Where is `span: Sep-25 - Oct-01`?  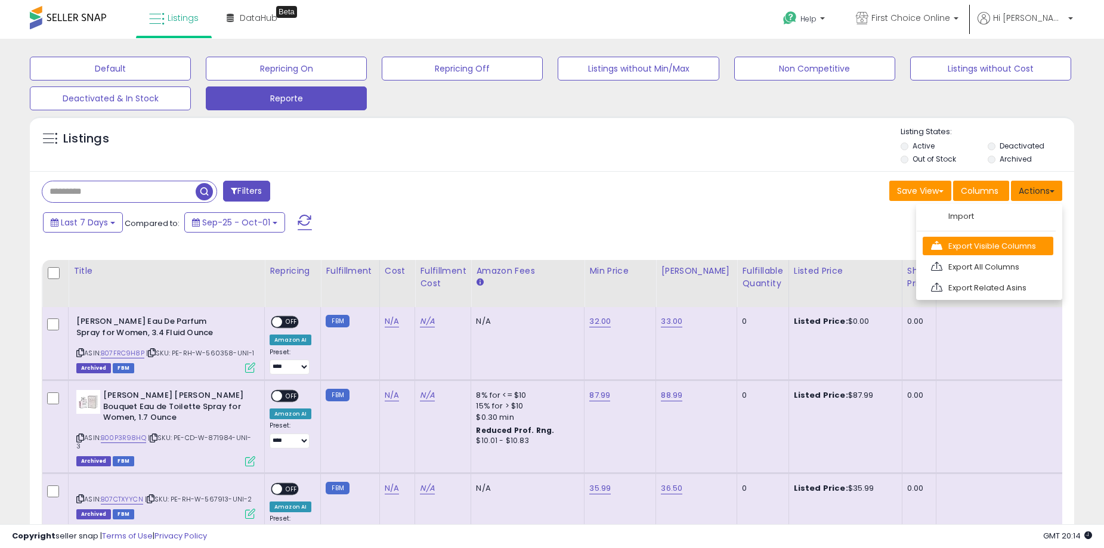
span: Sep-25 - Oct-01 is located at coordinates (236, 222).